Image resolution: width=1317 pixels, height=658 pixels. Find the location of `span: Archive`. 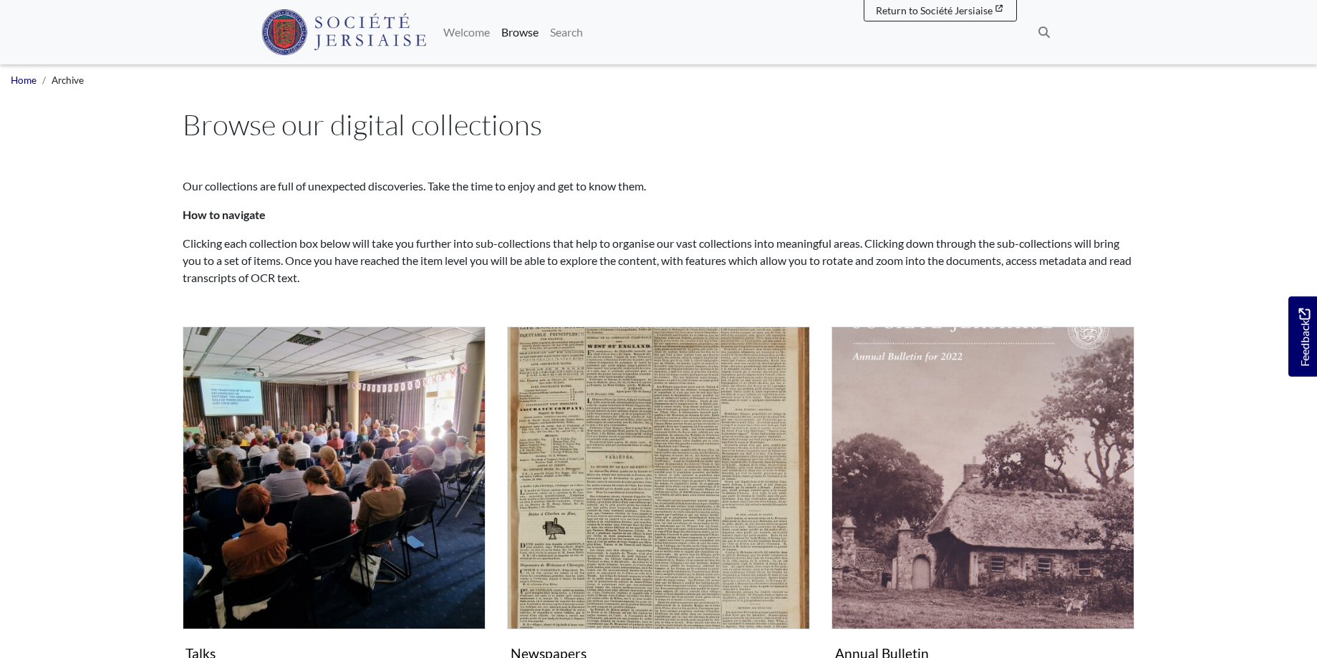

span: Archive is located at coordinates (67, 80).